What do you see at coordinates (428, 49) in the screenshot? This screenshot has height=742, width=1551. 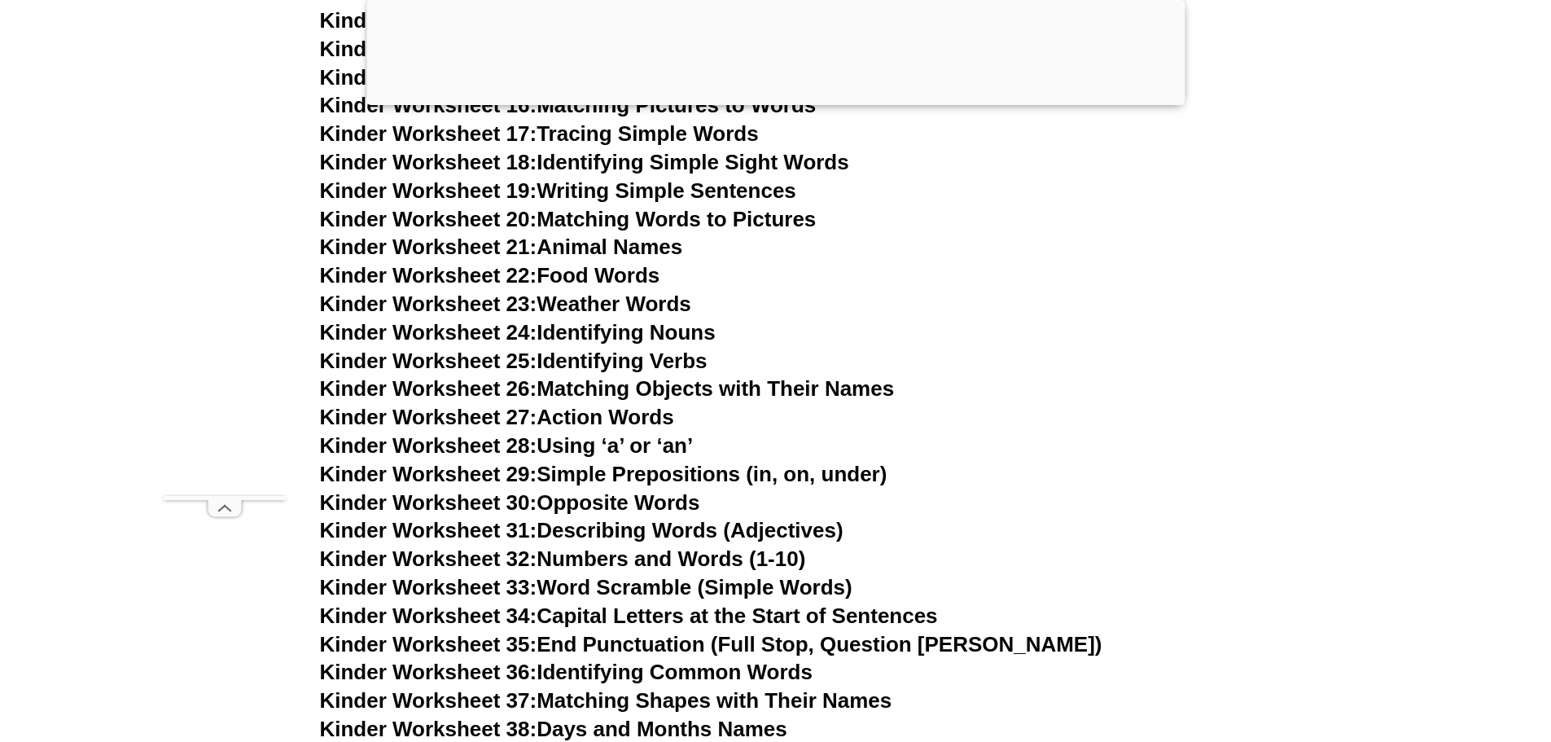 I see `span: Kinder Worksheet 14:` at bounding box center [428, 49].